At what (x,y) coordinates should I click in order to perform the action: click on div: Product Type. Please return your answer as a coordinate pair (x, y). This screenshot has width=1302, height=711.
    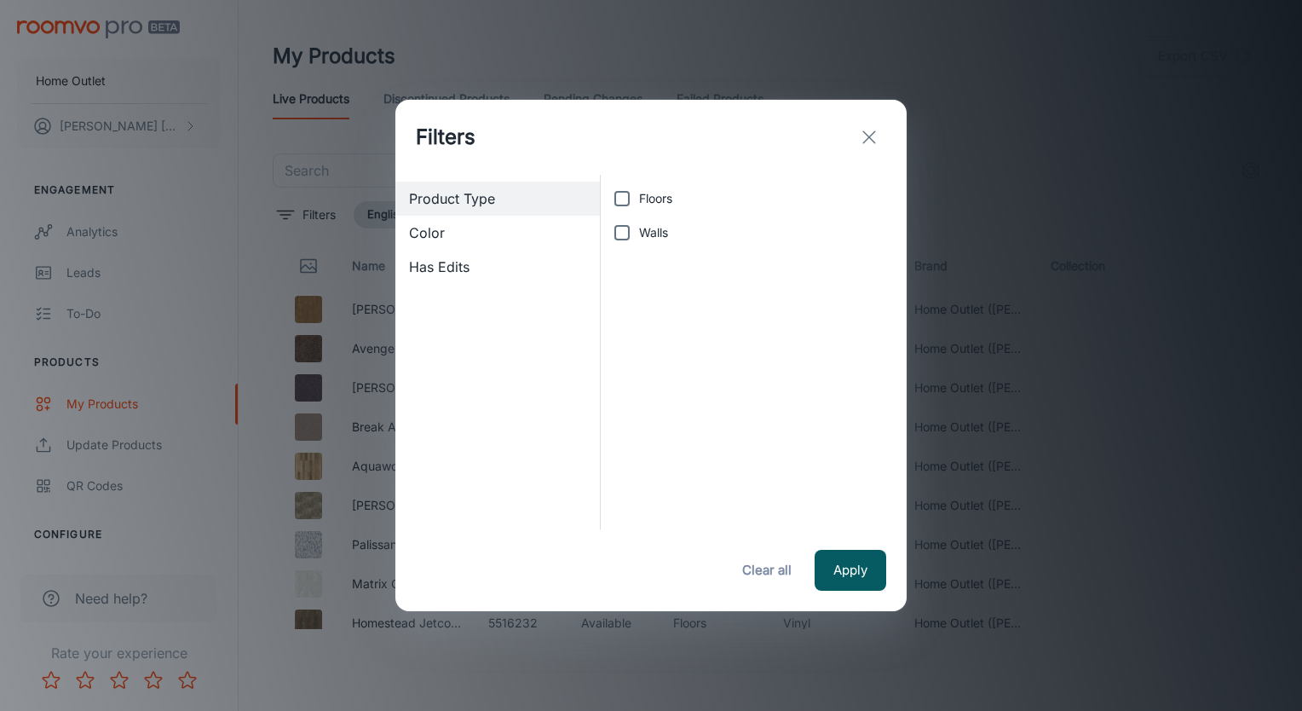
    Looking at the image, I should click on (498, 199).